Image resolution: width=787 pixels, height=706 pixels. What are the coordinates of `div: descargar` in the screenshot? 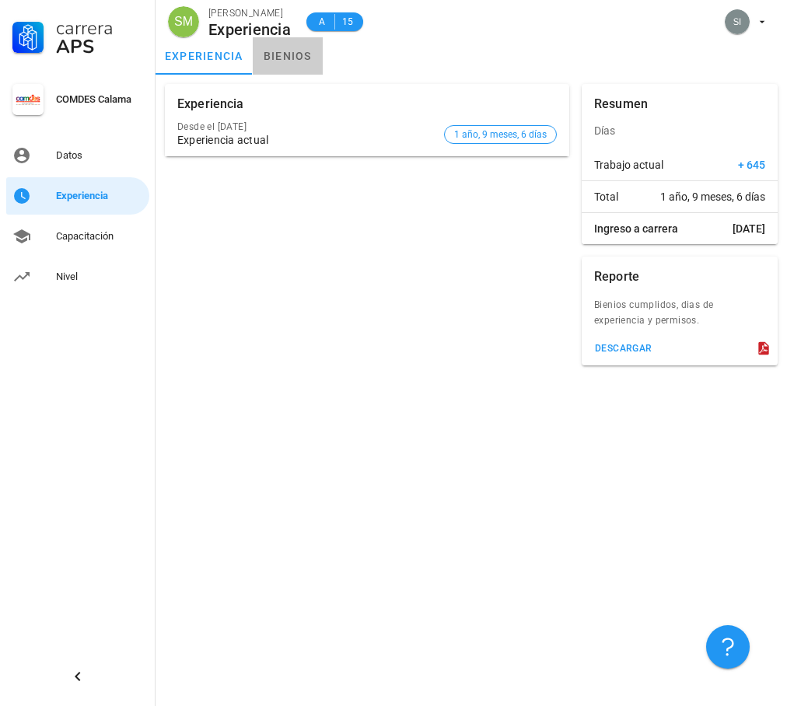 It's located at (623, 348).